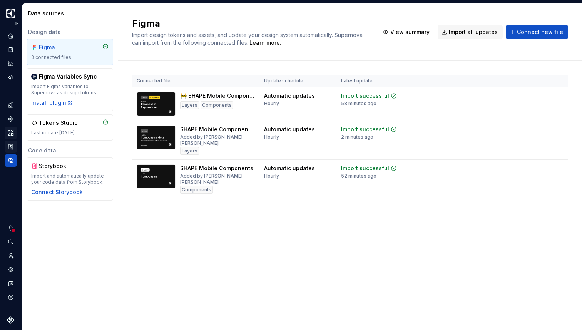  Describe the element at coordinates (265, 43) in the screenshot. I see `div: Learn more` at that location.